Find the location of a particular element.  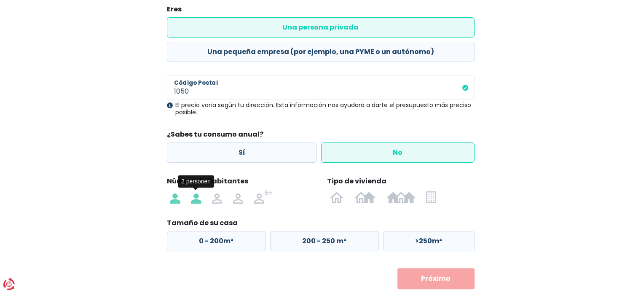

img: Casas adosadas is located at coordinates (365, 197).